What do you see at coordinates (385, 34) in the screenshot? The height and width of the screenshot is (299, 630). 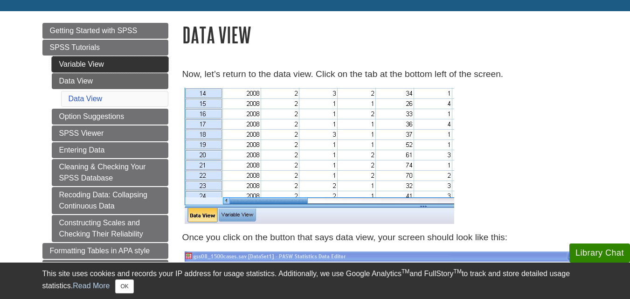 I see `h1: Data View` at bounding box center [385, 34].